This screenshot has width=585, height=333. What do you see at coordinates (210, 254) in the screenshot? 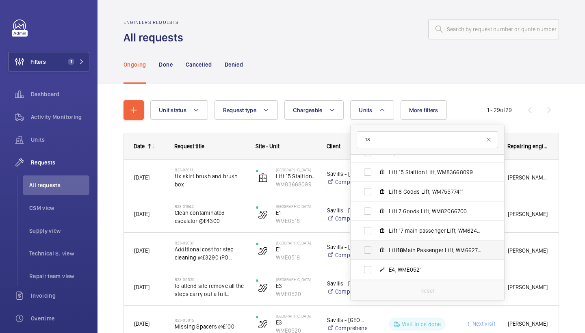
I see `span: Additional cost for step cleaning @£3290 (PO already sent previously for £4300)` at bounding box center [210, 254].